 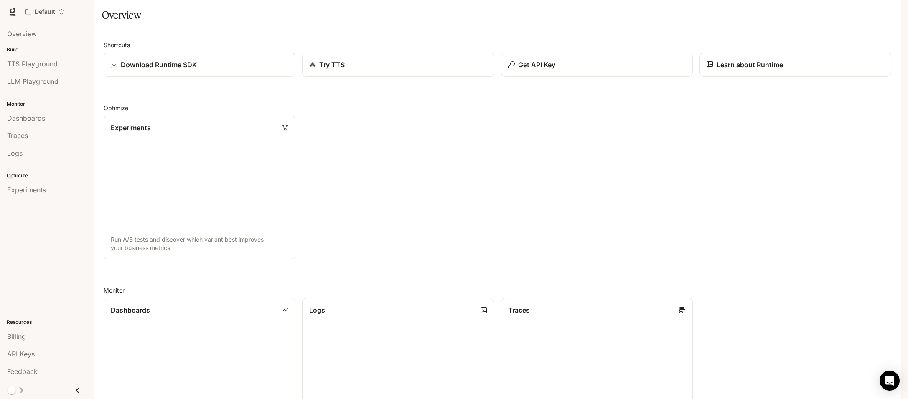 I want to click on p: Run A/B tests and discover which variant best improves your business metrics, so click(x=199, y=244).